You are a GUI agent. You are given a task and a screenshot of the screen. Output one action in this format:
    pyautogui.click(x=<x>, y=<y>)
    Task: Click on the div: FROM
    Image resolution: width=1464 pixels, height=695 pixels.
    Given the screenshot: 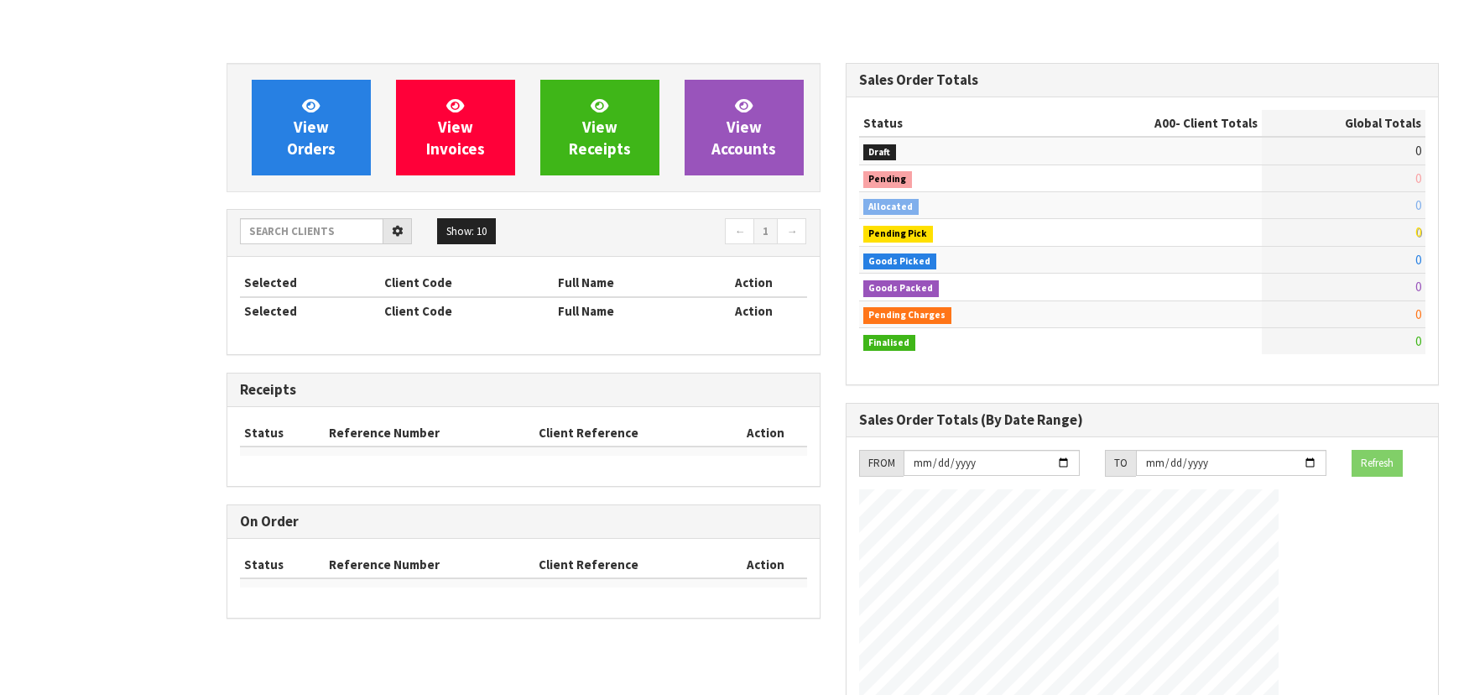 What is the action you would take?
    pyautogui.click(x=881, y=463)
    